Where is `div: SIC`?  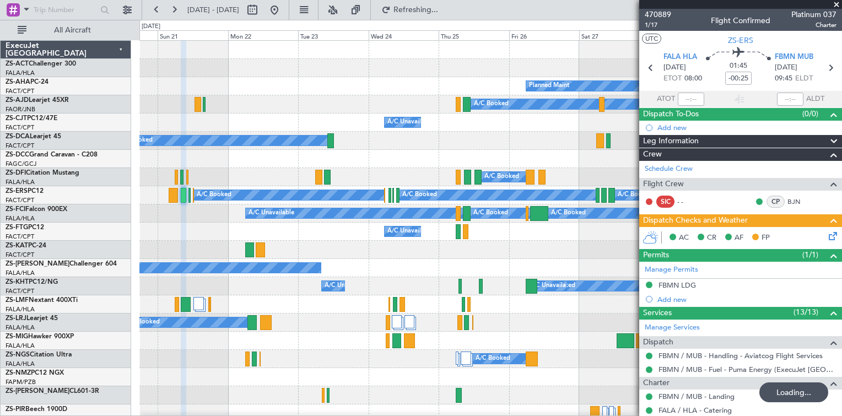 div: SIC is located at coordinates (665, 202).